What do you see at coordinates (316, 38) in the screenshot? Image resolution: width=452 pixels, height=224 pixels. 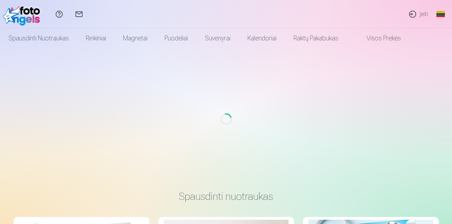 I see `a: Raktų pakabukas` at bounding box center [316, 38].